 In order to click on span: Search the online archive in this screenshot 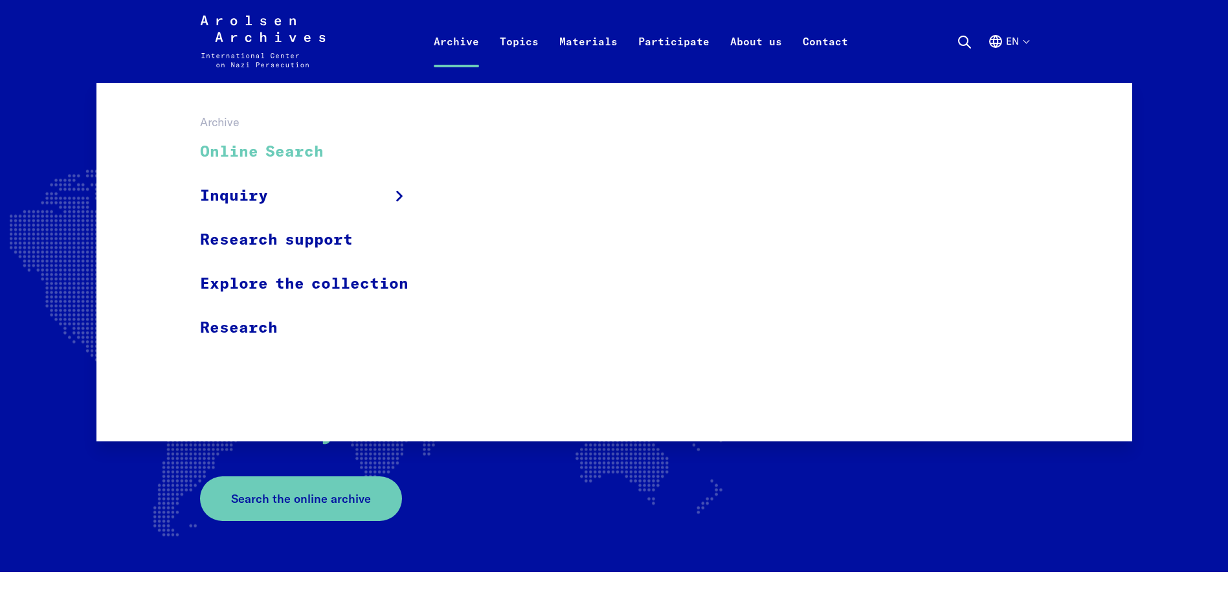, I will do `click(301, 498)`.